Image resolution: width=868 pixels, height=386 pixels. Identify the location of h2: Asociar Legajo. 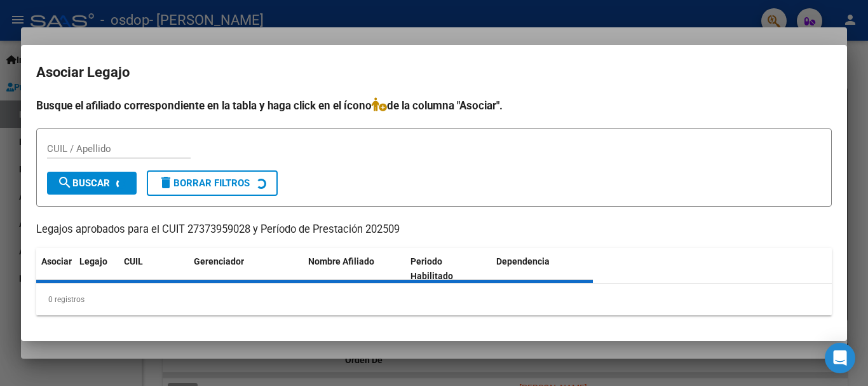
(434, 72).